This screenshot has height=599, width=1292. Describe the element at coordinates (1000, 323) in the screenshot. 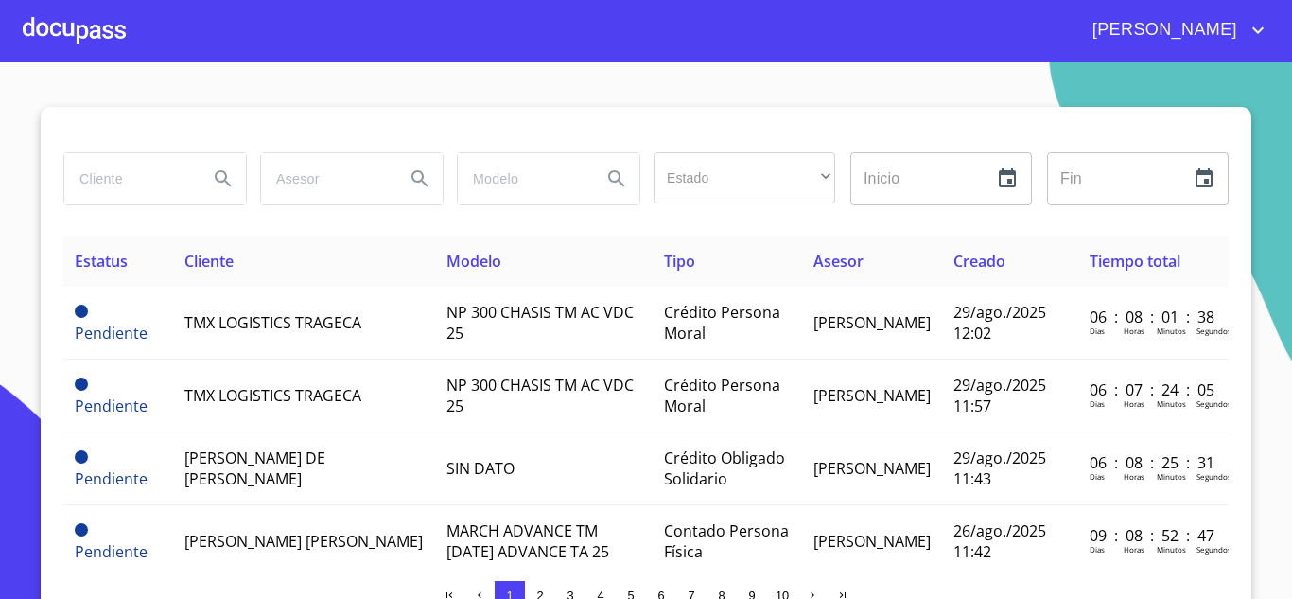

I see `span: 29/ago./2025 12:02` at that location.